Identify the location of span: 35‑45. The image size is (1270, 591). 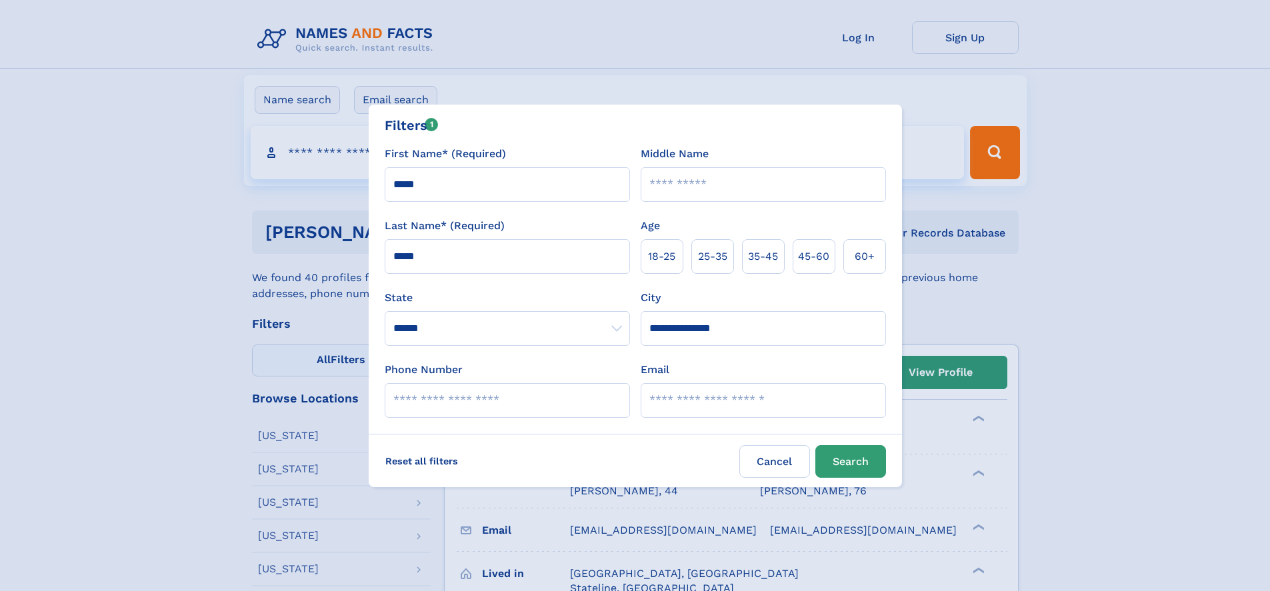
(763, 257).